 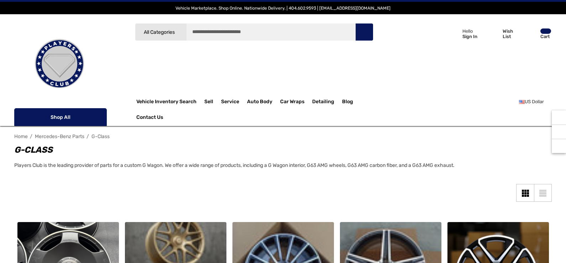 What do you see at coordinates (296, 102) in the screenshot?
I see `a: Car Wraps` at bounding box center [296, 102].